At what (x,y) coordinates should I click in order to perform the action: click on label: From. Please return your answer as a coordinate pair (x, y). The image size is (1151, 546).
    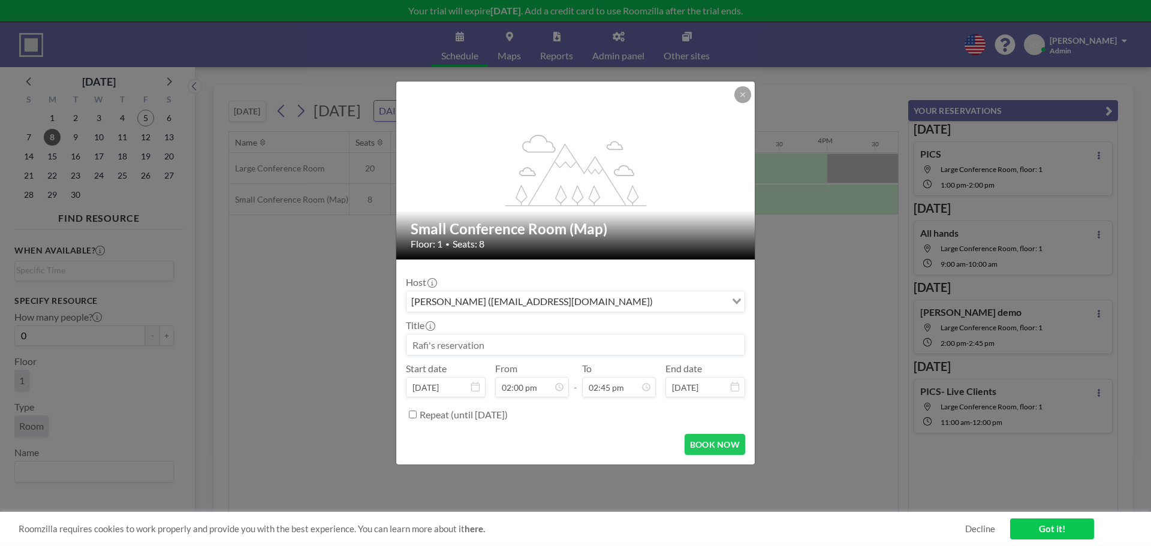
    Looking at the image, I should click on (506, 369).